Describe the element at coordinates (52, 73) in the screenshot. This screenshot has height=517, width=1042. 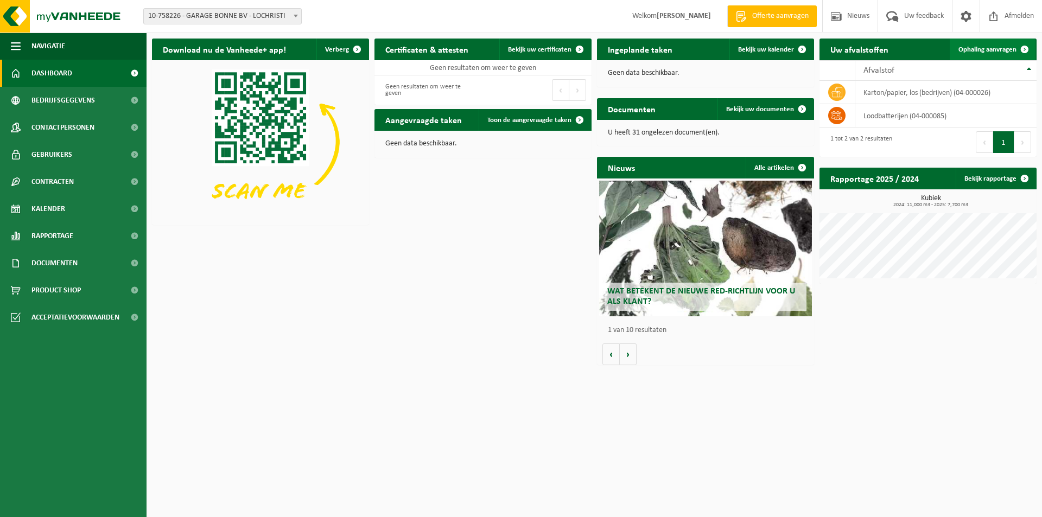
I see `span: Dashboard` at that location.